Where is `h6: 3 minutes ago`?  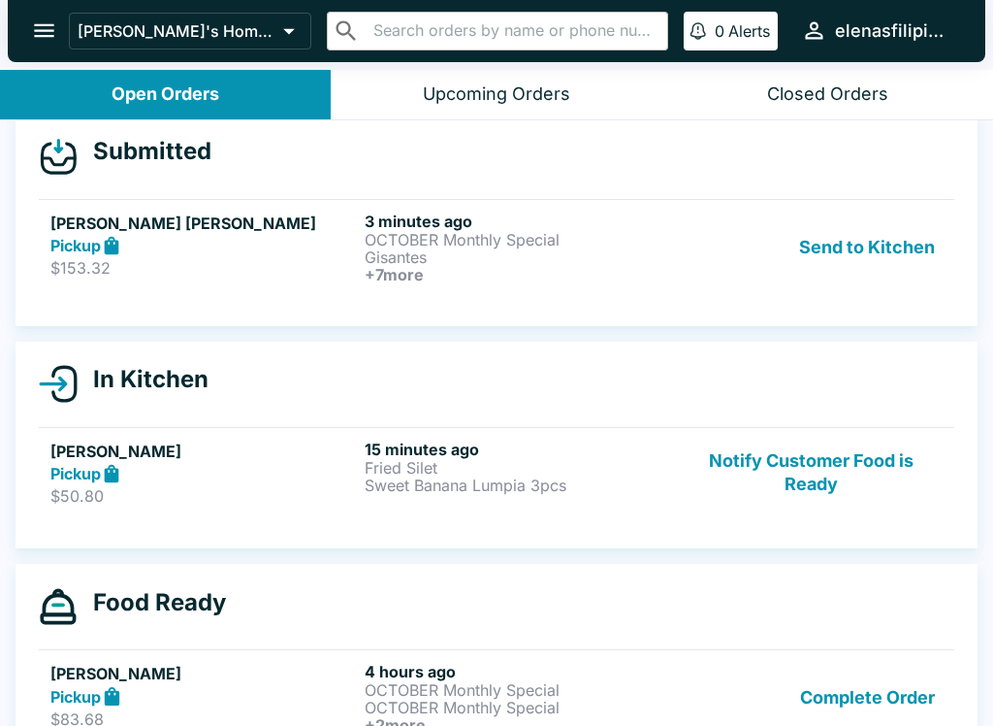 h6: 3 minutes ago is located at coordinates (518, 221).